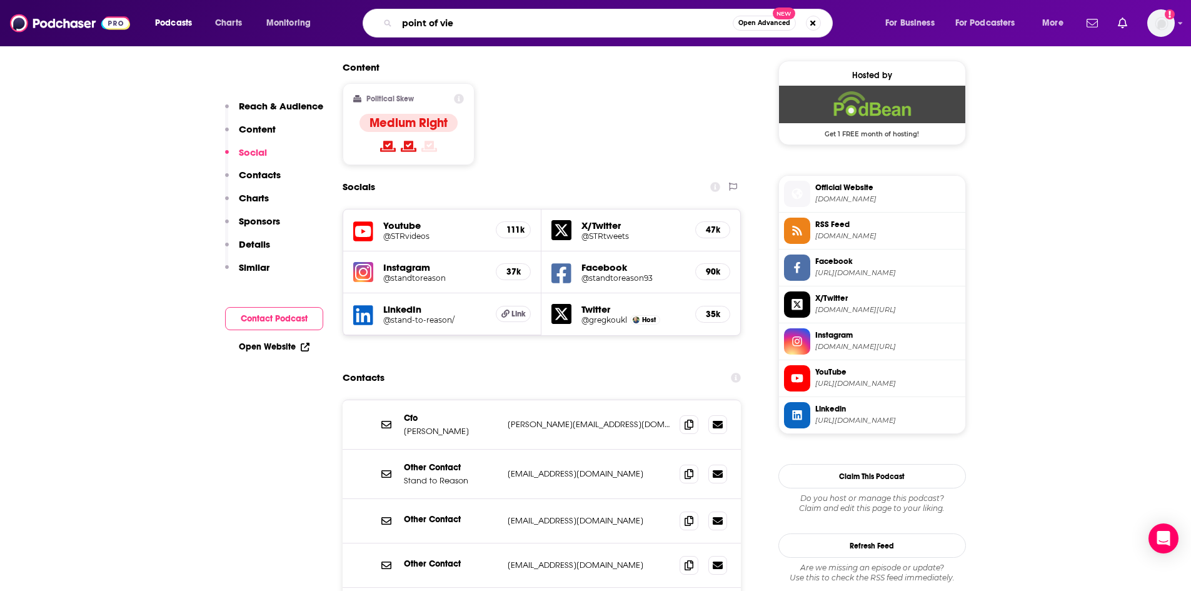  Describe the element at coordinates (363, 378) in the screenshot. I see `h2: Contacts` at that location.